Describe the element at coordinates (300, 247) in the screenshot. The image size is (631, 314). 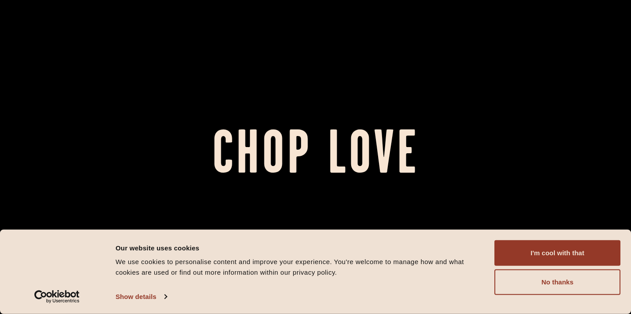
I see `div: Our website uses cookies` at that location.